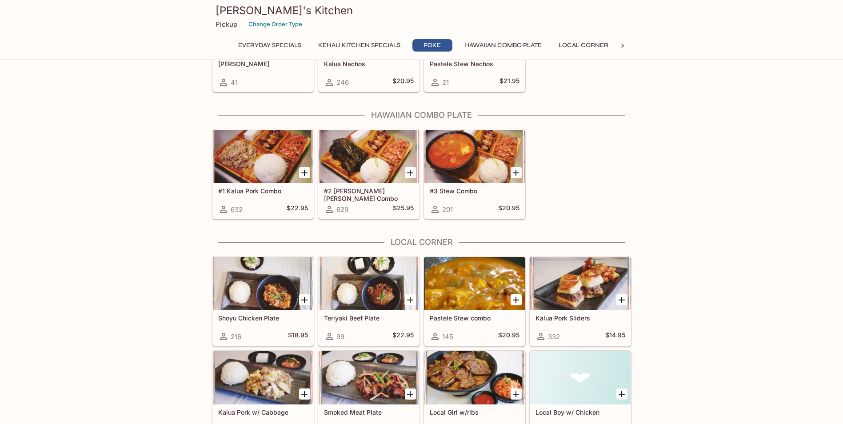  I want to click on div: Local Girl w/ribs, so click(474, 378).